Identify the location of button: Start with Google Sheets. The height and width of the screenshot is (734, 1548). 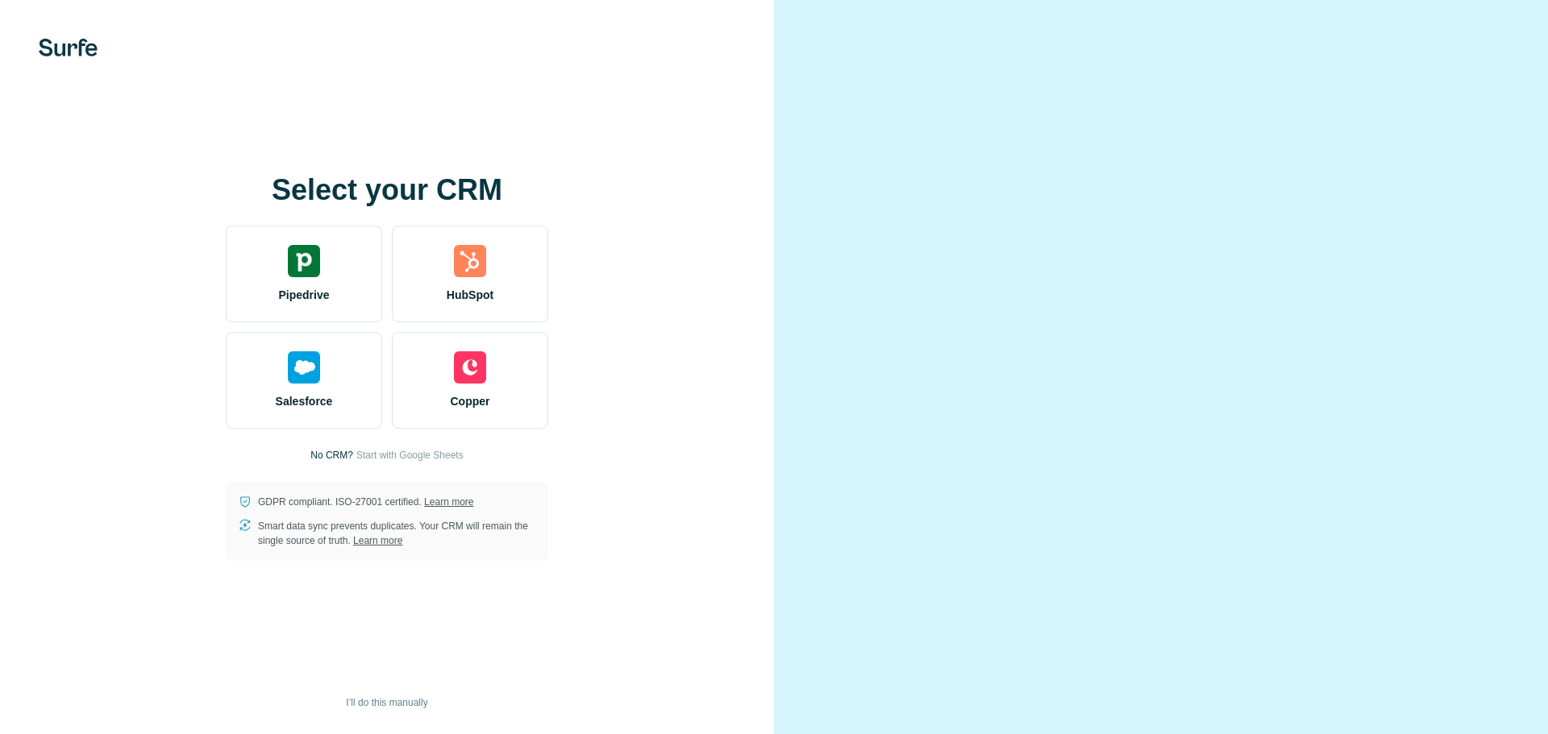
(410, 456).